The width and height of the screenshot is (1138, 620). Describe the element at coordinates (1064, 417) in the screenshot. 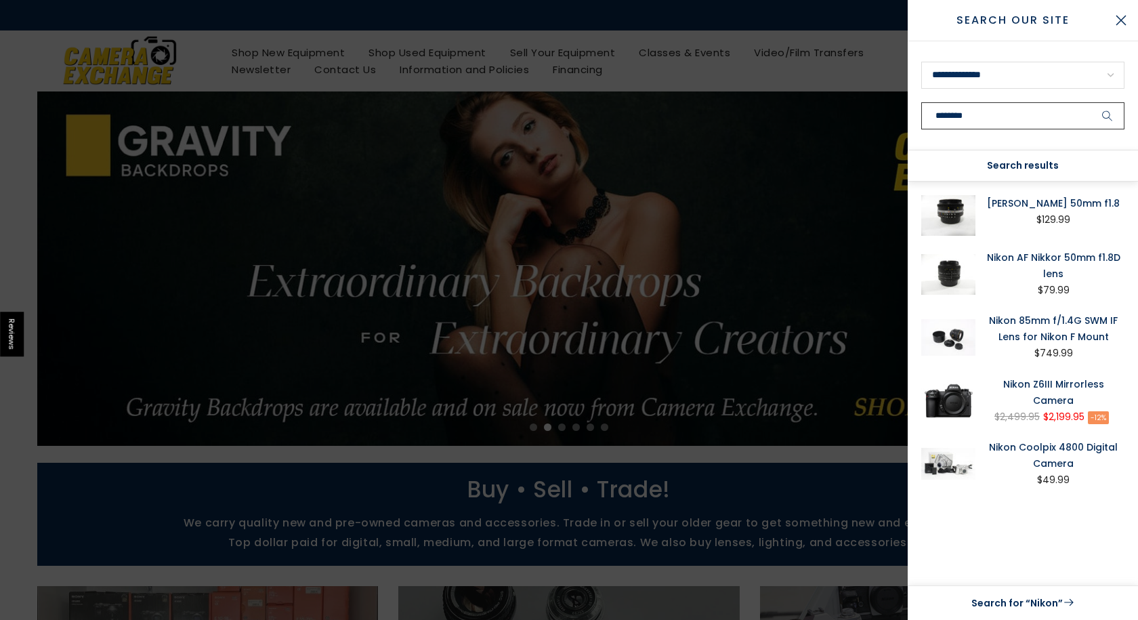

I see `ins: $2,199.95` at that location.